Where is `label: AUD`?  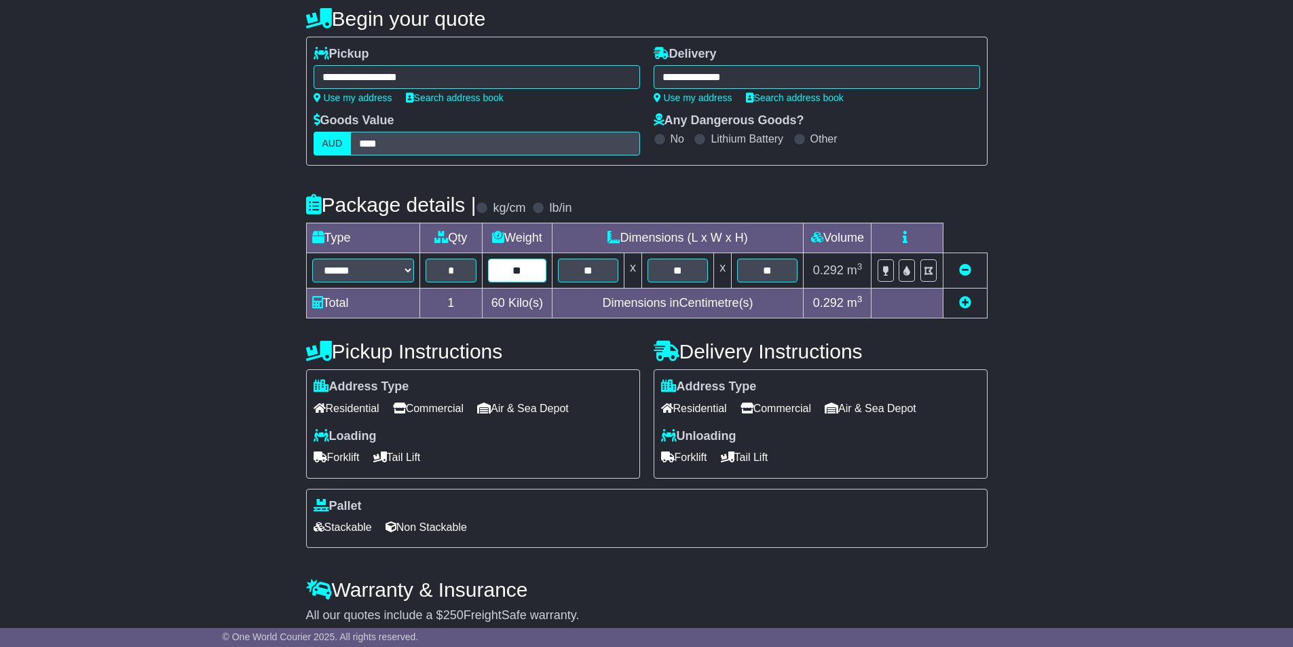 label: AUD is located at coordinates (332, 143).